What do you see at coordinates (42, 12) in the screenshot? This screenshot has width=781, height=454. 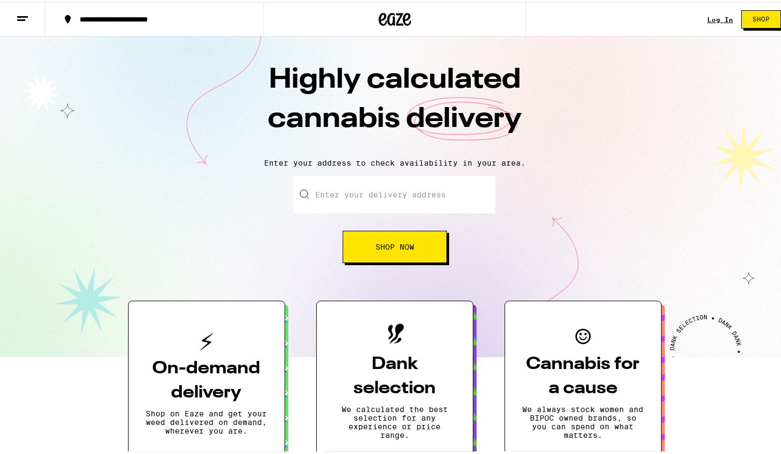 I see `span: Hi. Need any help?` at bounding box center [42, 12].